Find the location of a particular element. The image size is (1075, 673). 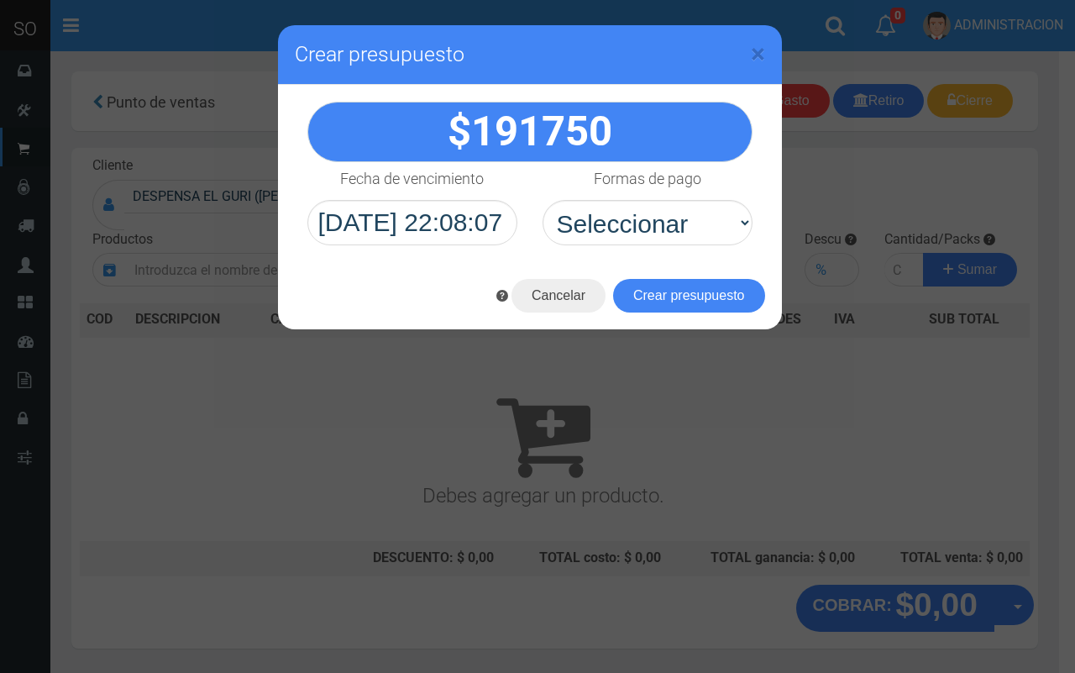

button: Crear presupuesto is located at coordinates (689, 296).